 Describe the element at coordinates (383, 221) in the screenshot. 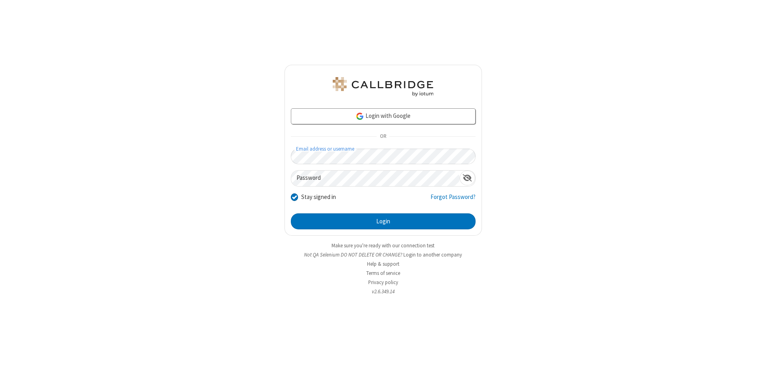

I see `button: Login` at that location.